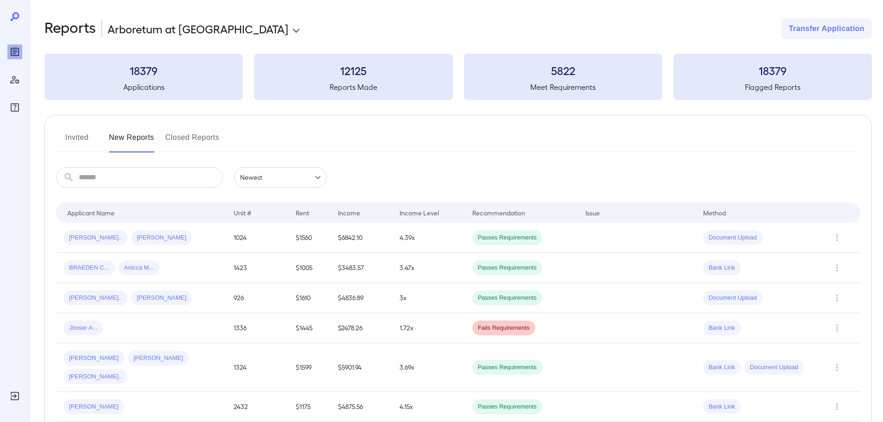 Image resolution: width=883 pixels, height=422 pixels. What do you see at coordinates (280, 177) in the screenshot?
I see `div: Newest` at bounding box center [280, 177].